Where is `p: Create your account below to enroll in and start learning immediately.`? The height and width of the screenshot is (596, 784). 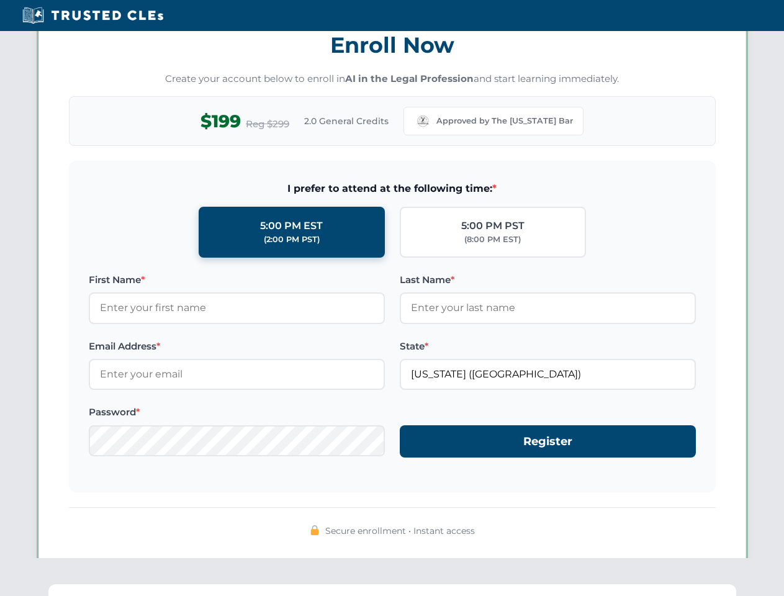
p: Create your account below to enroll in and start learning immediately. is located at coordinates (392, 79).